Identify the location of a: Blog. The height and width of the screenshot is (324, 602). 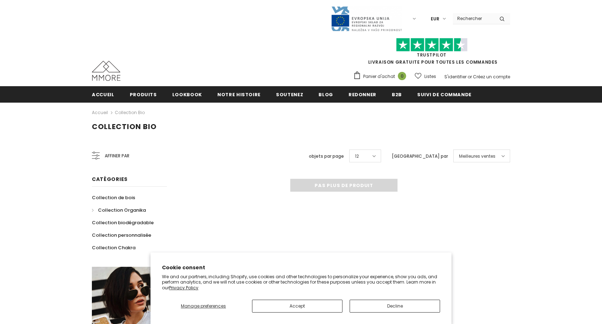
(326, 94).